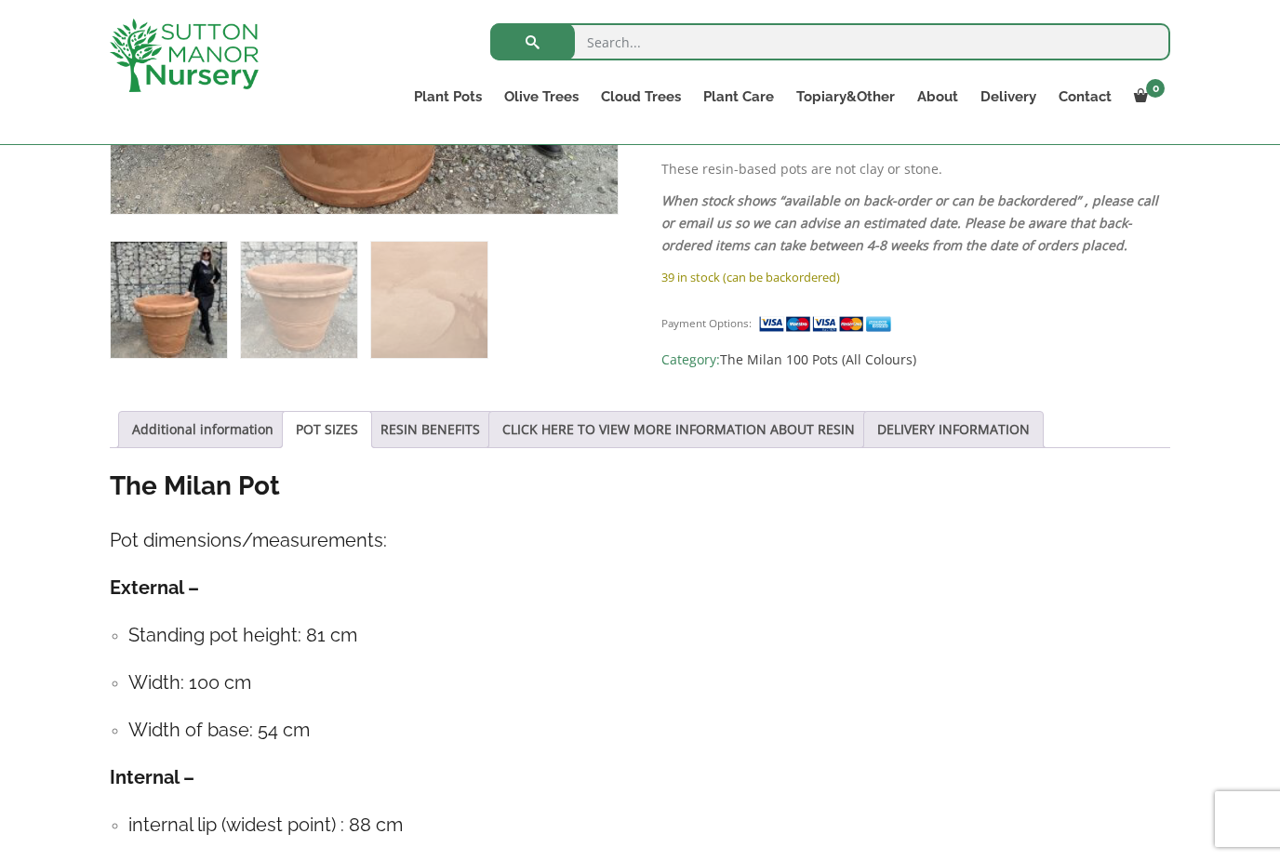 The image size is (1280, 860). Describe the element at coordinates (641, 97) in the screenshot. I see `a: Cloud Trees` at that location.